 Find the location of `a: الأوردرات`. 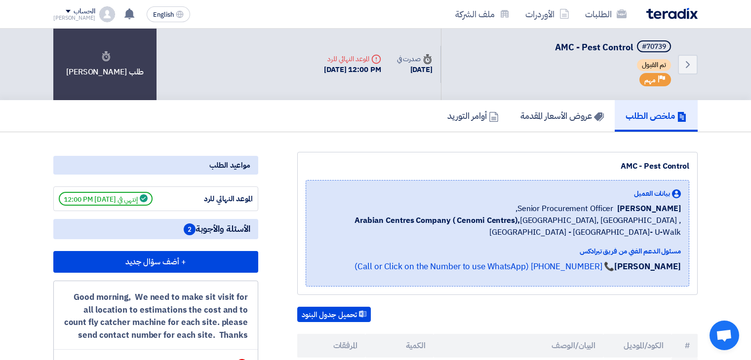

a: الأوردرات is located at coordinates (547, 14).